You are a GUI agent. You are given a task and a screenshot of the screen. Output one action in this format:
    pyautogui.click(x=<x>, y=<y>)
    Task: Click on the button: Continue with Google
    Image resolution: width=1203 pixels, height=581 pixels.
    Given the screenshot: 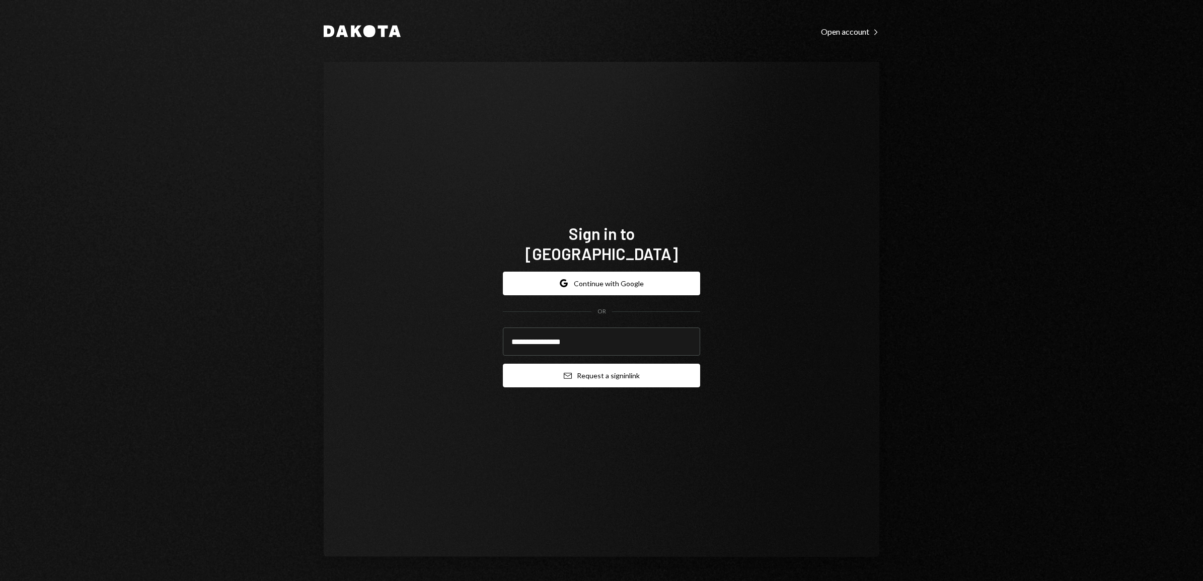 What is the action you would take?
    pyautogui.click(x=601, y=283)
    